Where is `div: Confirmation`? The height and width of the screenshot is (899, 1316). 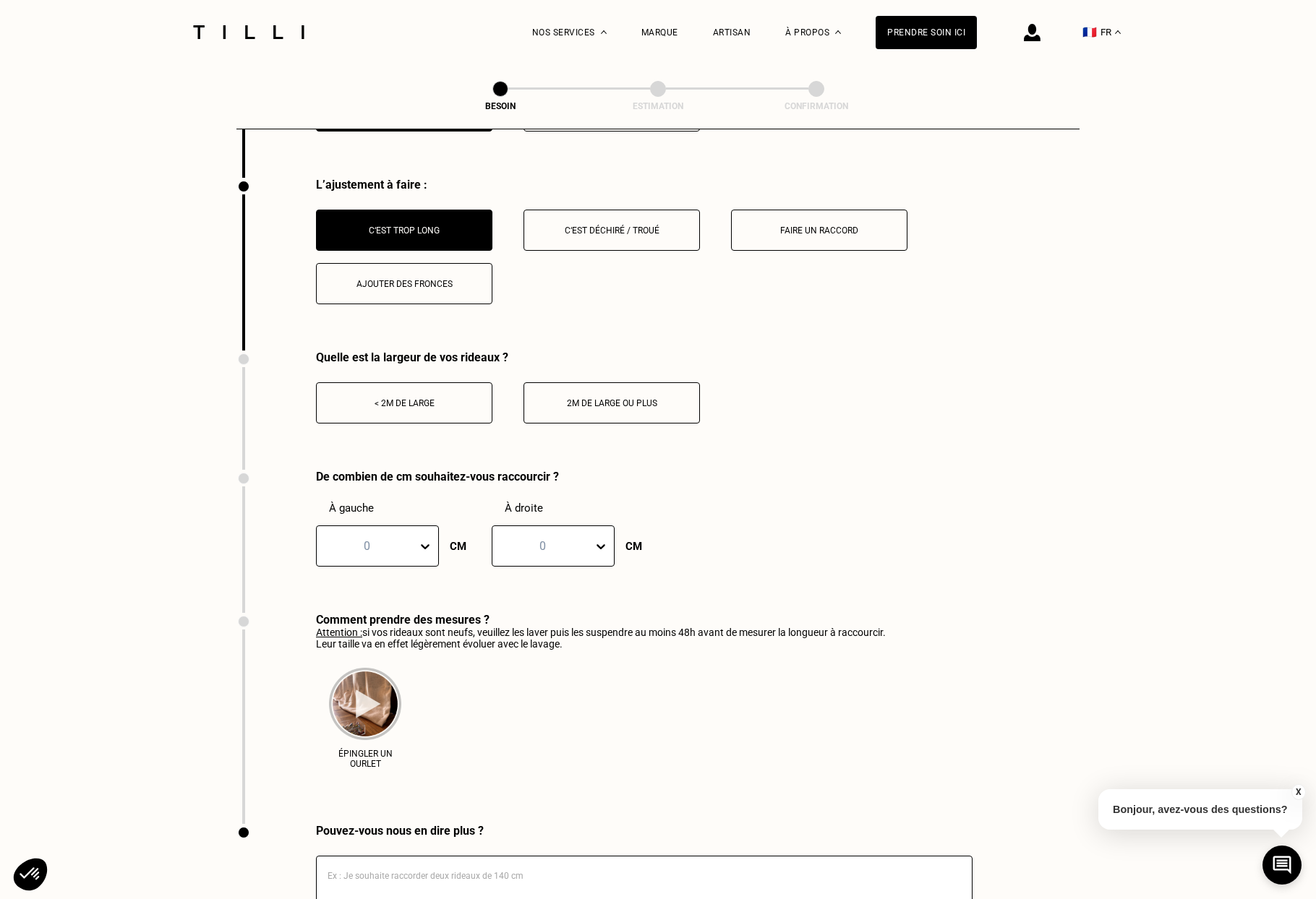 div: Confirmation is located at coordinates (817, 106).